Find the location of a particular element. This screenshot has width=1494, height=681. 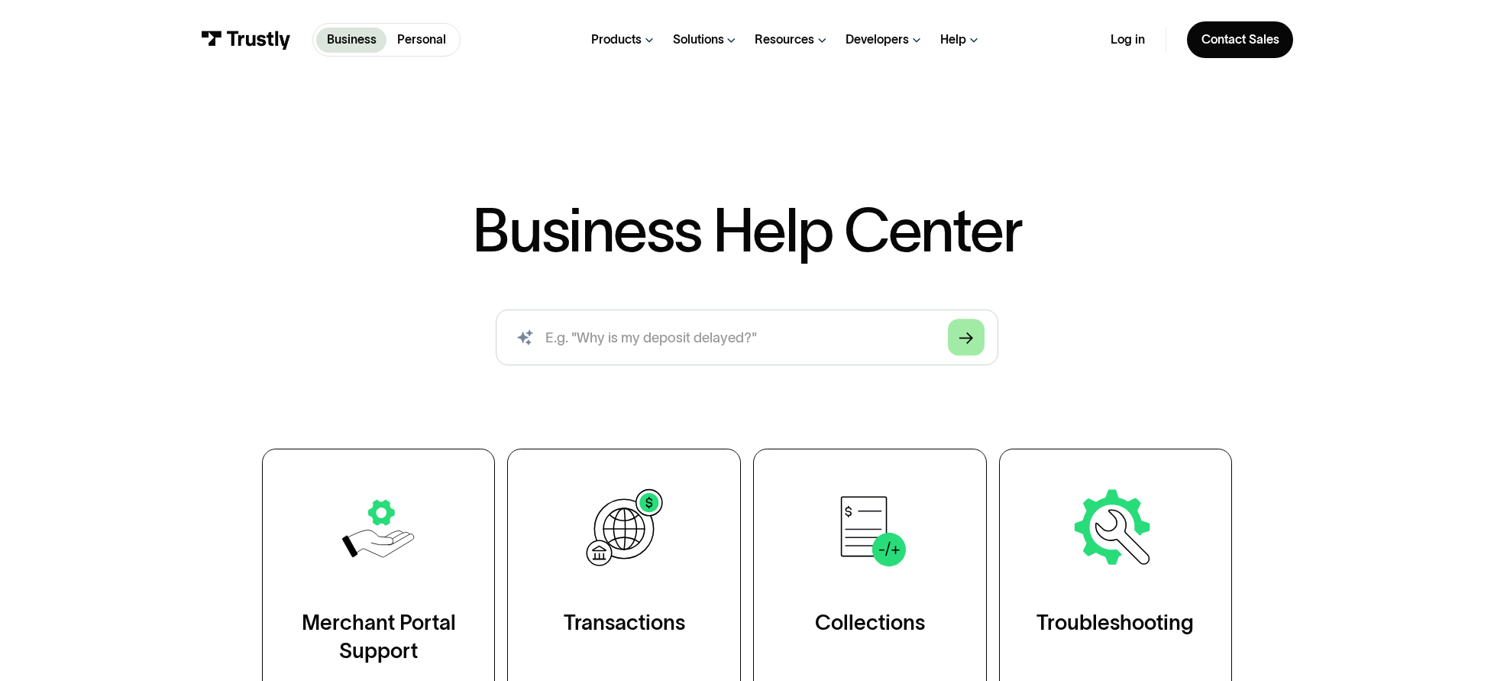

input: search is located at coordinates (747, 337).